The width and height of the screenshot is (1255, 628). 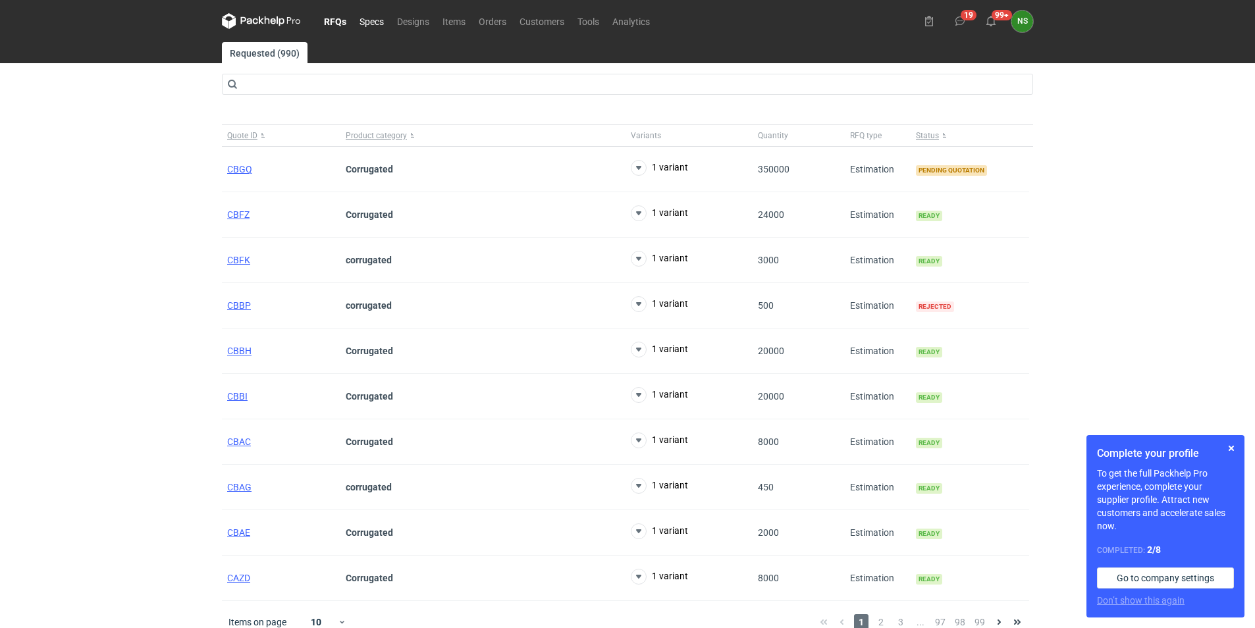 I want to click on span: CBFZ, so click(x=238, y=215).